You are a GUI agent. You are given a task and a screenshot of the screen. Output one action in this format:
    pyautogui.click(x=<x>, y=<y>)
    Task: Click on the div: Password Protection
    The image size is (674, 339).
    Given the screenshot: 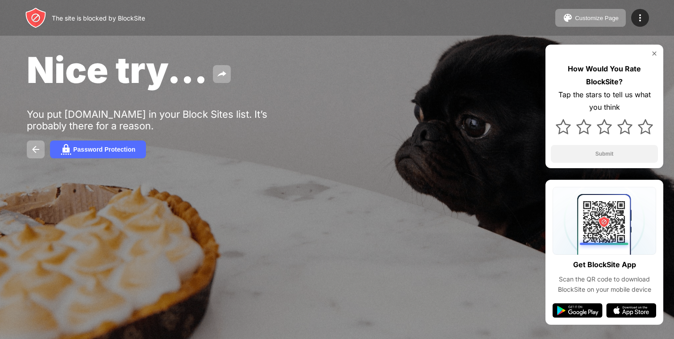 What is the action you would take?
    pyautogui.click(x=104, y=149)
    